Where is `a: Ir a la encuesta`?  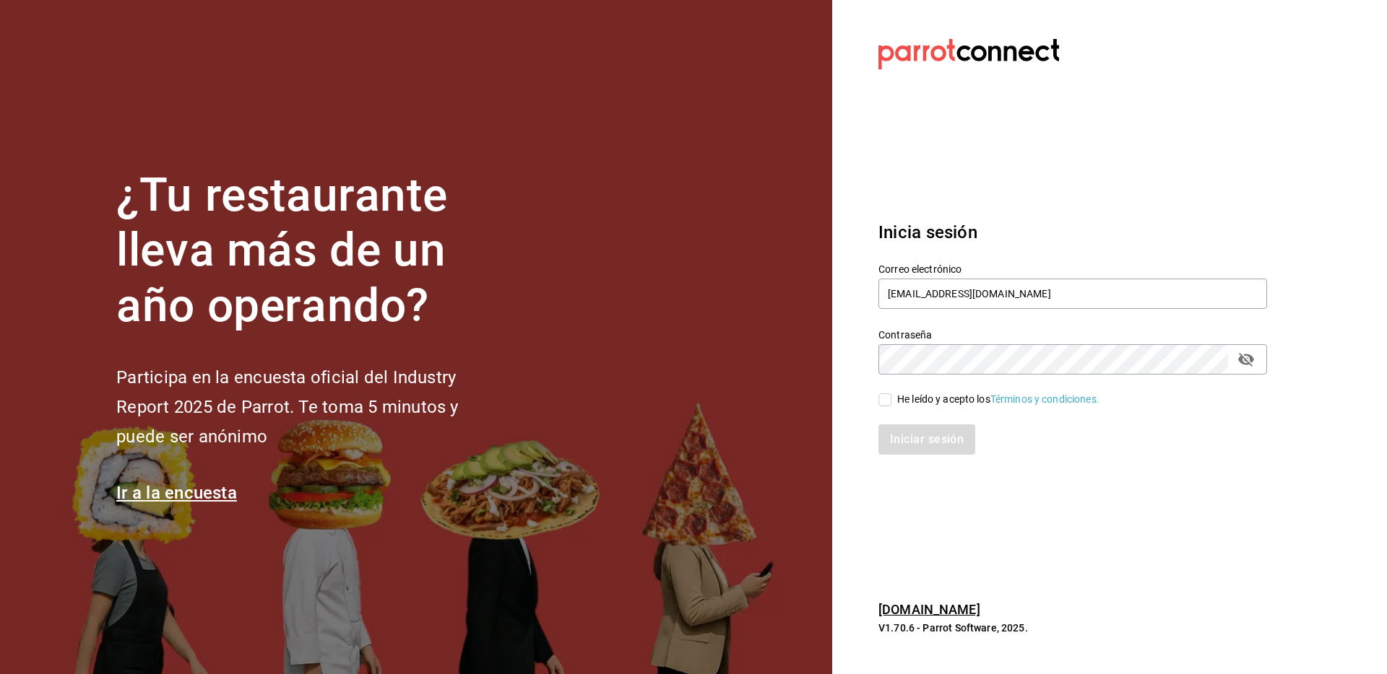
a: Ir a la encuesta is located at coordinates (176, 493).